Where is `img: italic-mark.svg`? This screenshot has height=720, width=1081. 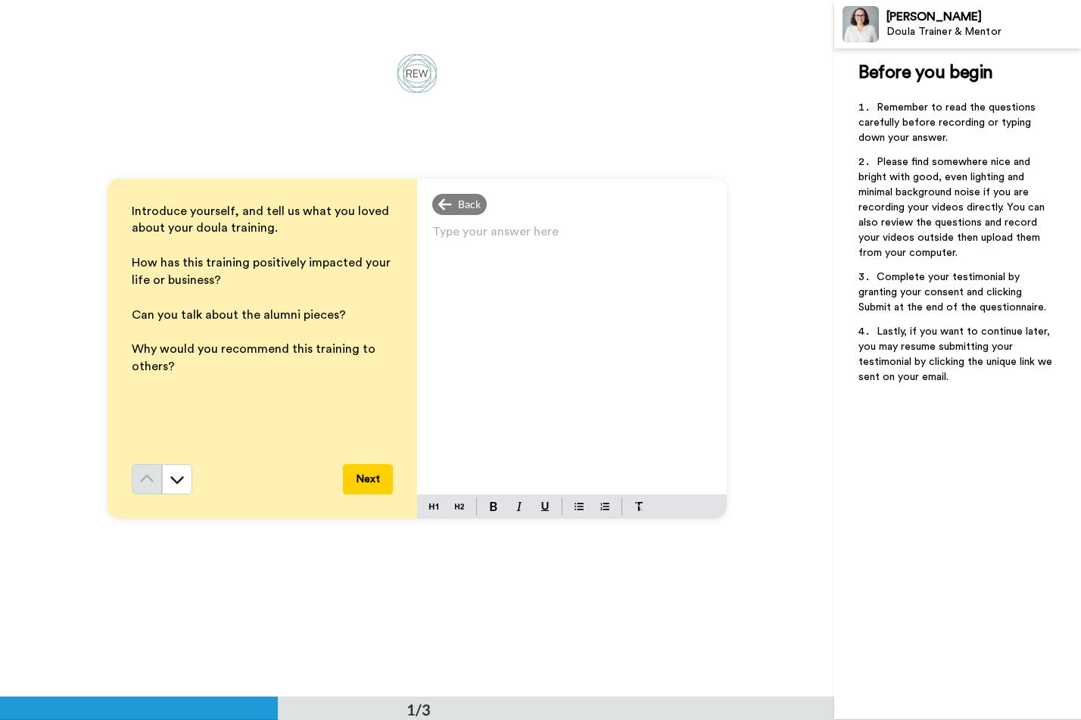 img: italic-mark.svg is located at coordinates (519, 506).